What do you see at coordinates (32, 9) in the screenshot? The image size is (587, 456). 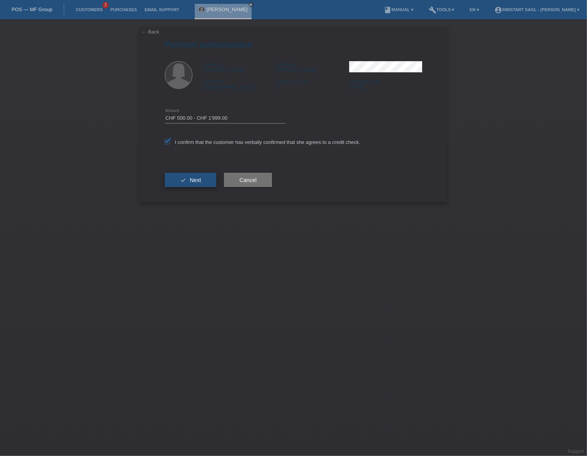 I see `a: POS — MF Group` at bounding box center [32, 9].